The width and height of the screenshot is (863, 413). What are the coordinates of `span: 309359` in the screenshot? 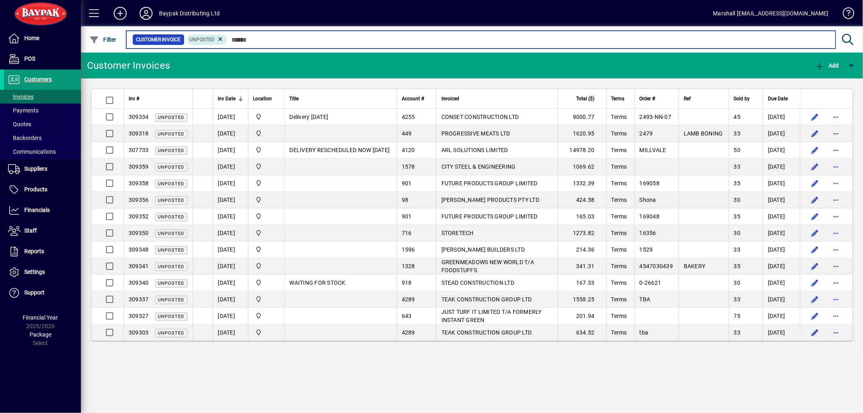 It's located at (139, 167).